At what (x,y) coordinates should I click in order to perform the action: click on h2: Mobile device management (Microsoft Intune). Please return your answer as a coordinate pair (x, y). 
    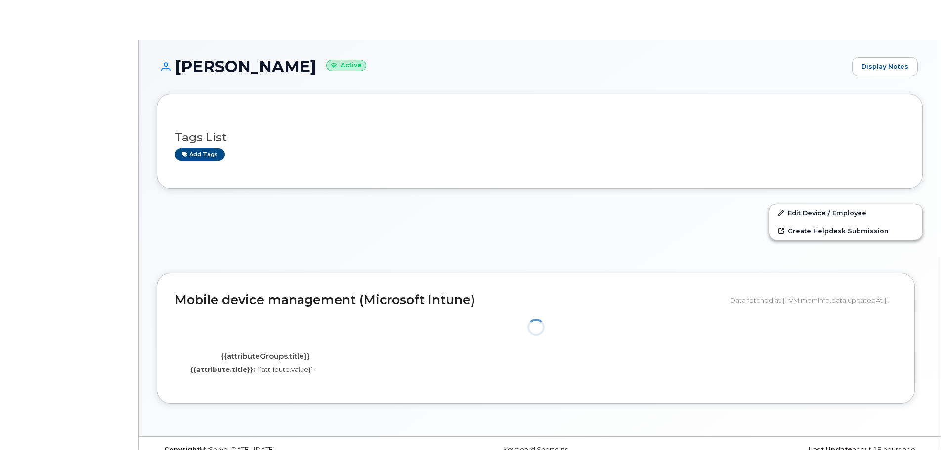
    Looking at the image, I should click on (449, 301).